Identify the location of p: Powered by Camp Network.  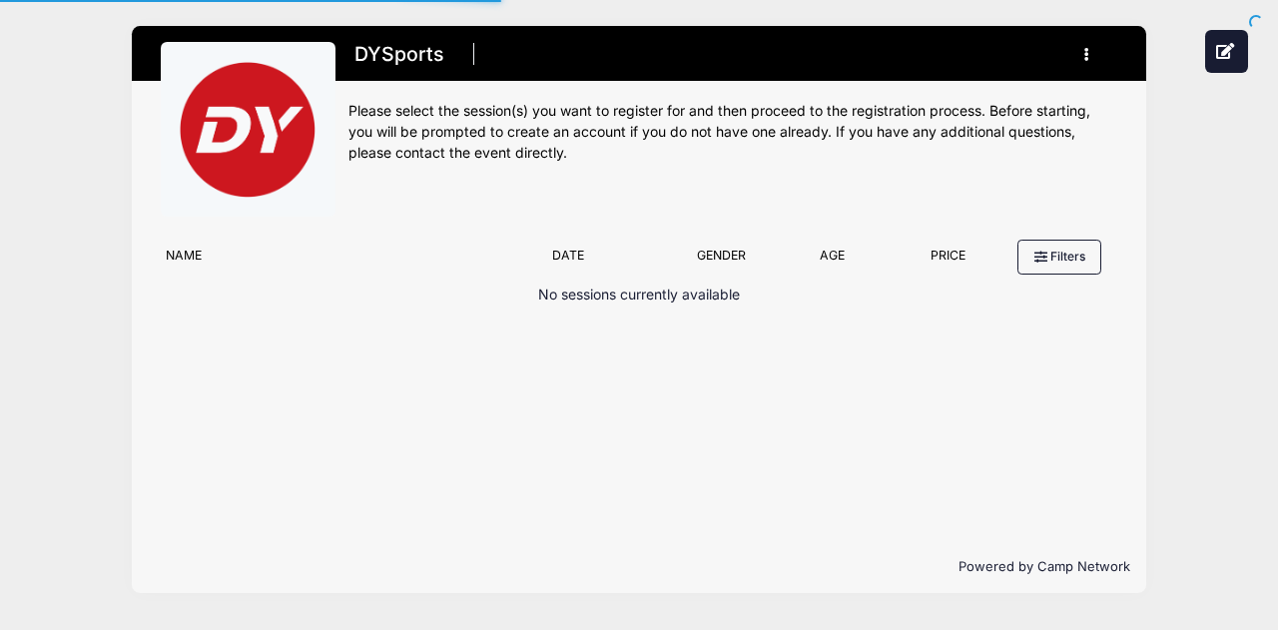
(639, 567).